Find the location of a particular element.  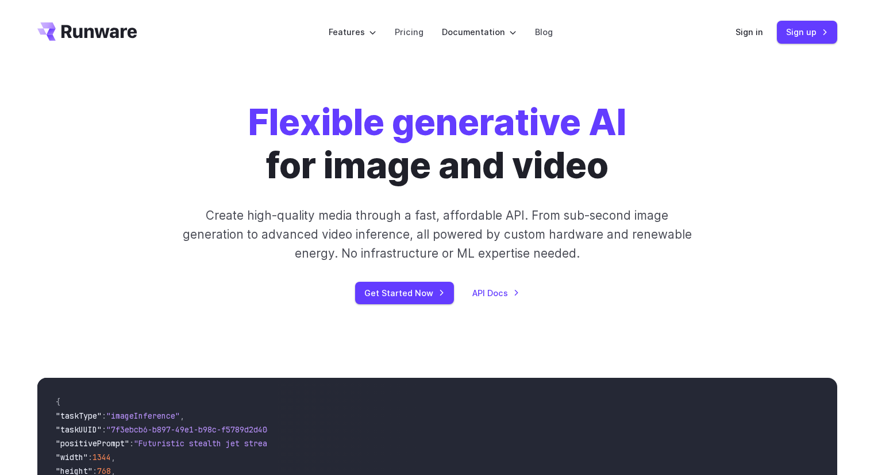

span: "width" is located at coordinates (72, 457).